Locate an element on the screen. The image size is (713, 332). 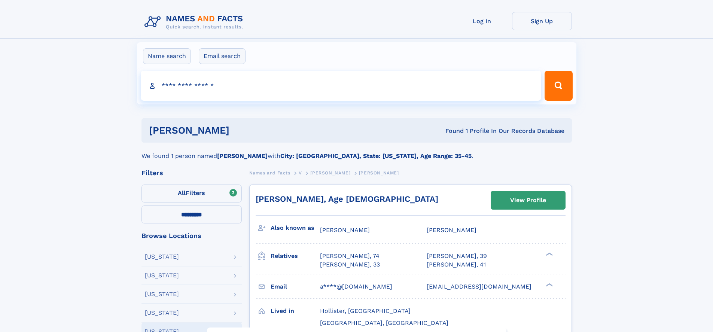
div: Found 1 Profile In Our Records Database is located at coordinates (451, 131).